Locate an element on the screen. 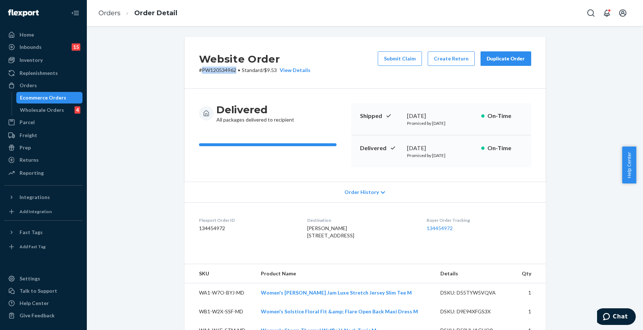  div: Help Center is located at coordinates (34, 303).